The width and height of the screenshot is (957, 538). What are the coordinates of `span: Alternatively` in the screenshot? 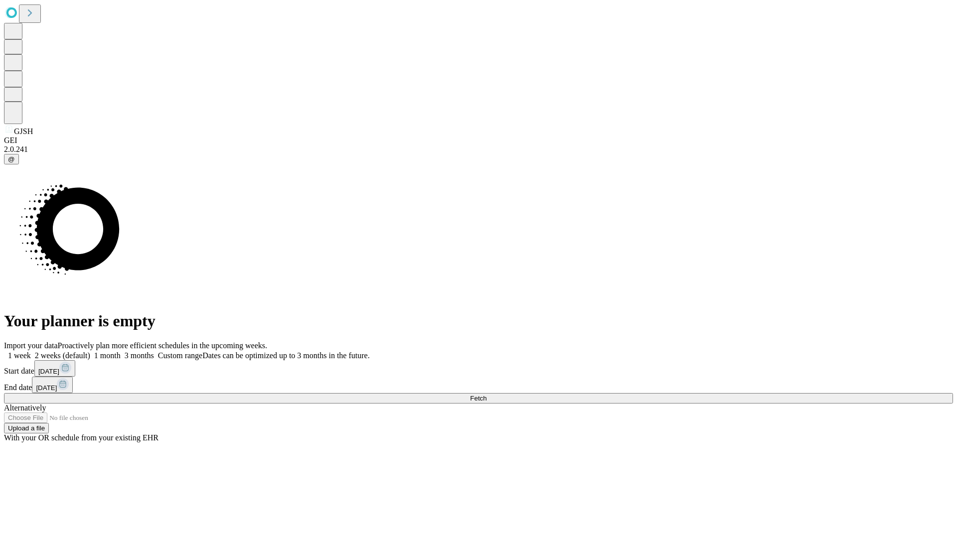 It's located at (25, 408).